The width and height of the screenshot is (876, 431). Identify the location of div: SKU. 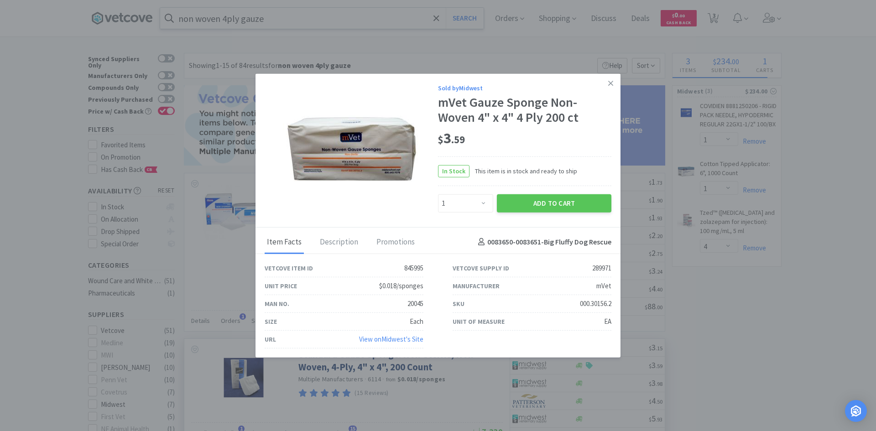
(459, 304).